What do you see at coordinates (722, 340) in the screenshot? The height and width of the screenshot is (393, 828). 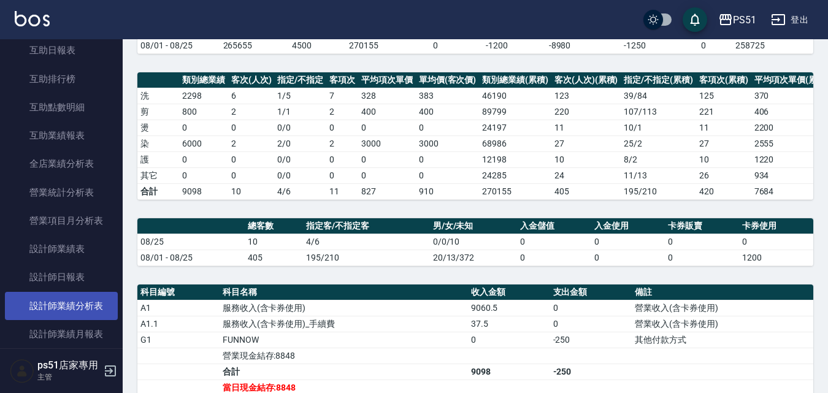 I see `td: 其他付款方式` at bounding box center [722, 340].